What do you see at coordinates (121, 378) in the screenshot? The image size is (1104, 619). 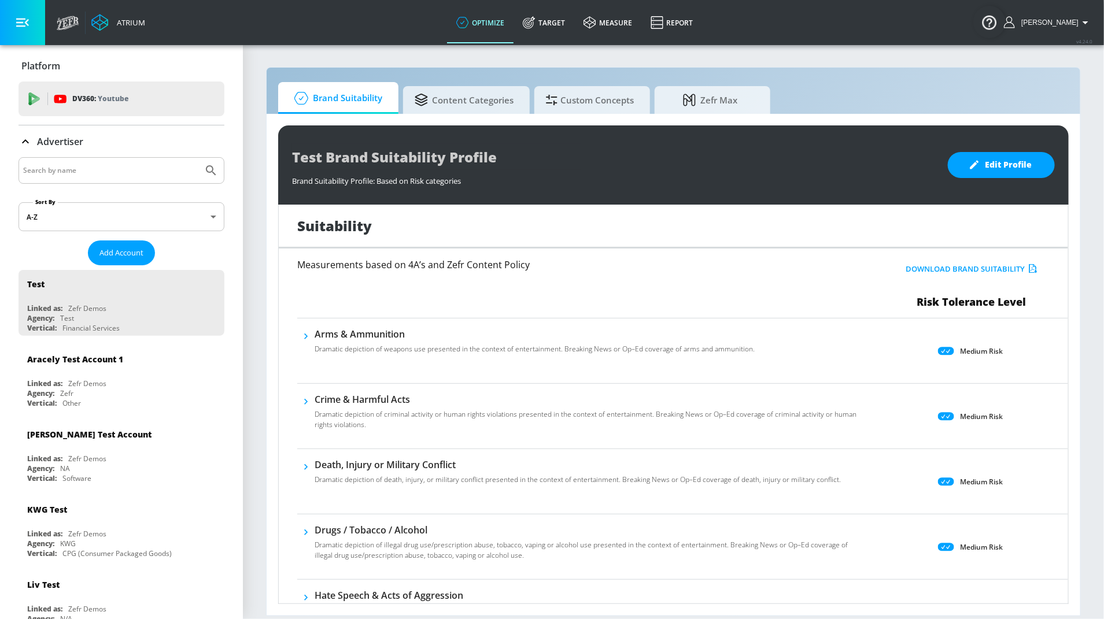 I see `div: Aracely Test Account 1Linked as:Zefr DemosAgency:ZefrVertical:Other` at bounding box center [121, 378].